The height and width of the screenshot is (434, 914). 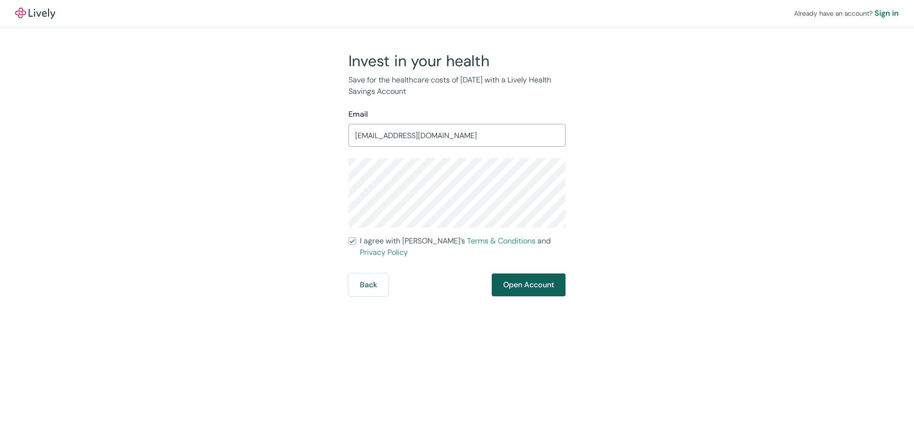 What do you see at coordinates (501, 240) in the screenshot?
I see `a: Terms & Conditions` at bounding box center [501, 240].